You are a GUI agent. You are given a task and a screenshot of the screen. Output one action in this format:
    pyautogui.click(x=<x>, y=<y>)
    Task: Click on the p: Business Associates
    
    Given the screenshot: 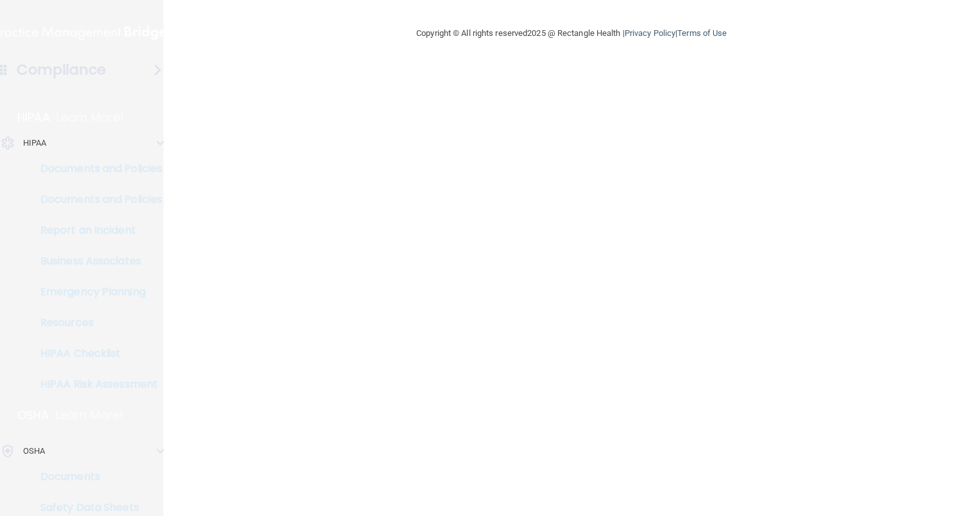 What is the action you would take?
    pyautogui.click(x=96, y=261)
    